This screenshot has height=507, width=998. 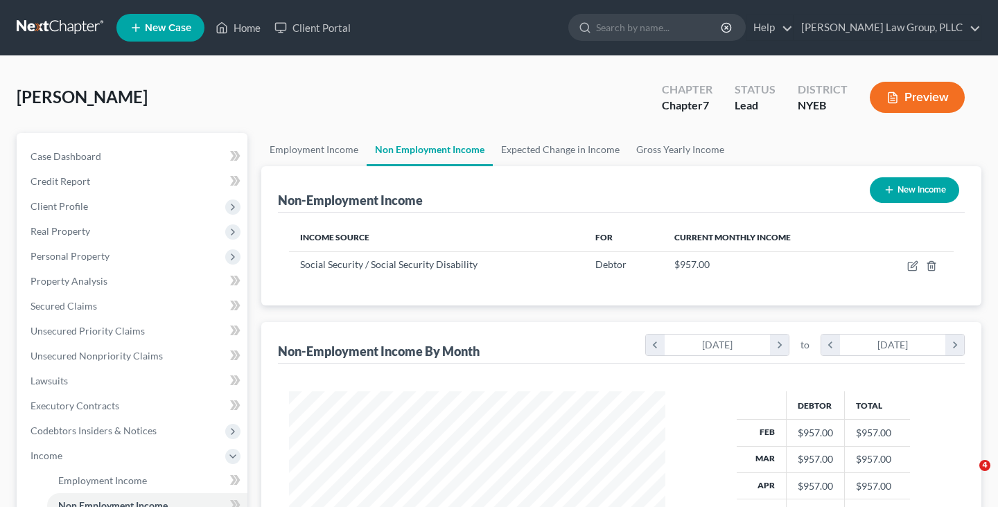 I want to click on div: Non-Employment Income, so click(x=350, y=200).